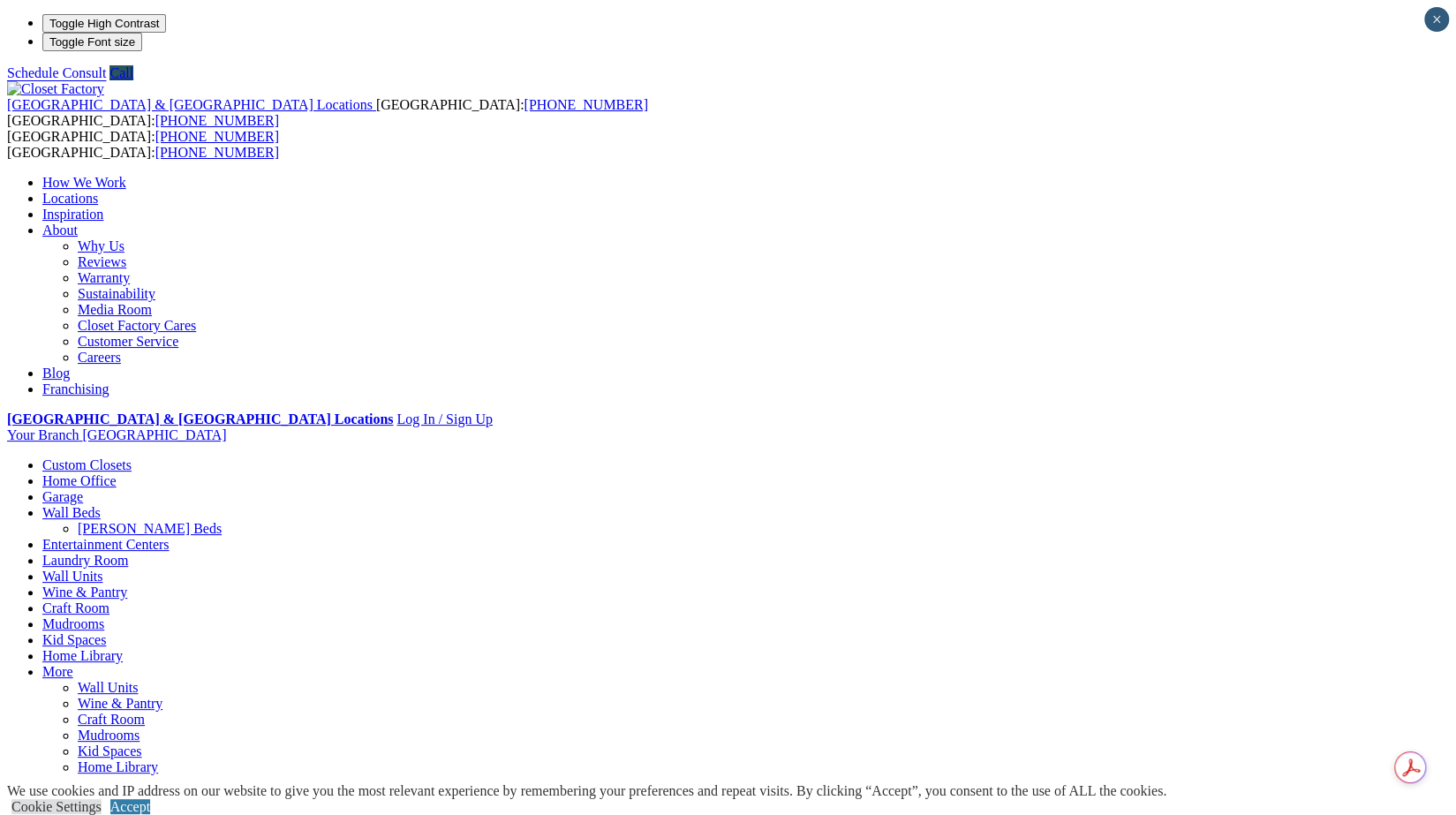 Image resolution: width=1456 pixels, height=815 pixels. What do you see at coordinates (101, 246) in the screenshot?
I see `a: Why Us` at bounding box center [101, 246].